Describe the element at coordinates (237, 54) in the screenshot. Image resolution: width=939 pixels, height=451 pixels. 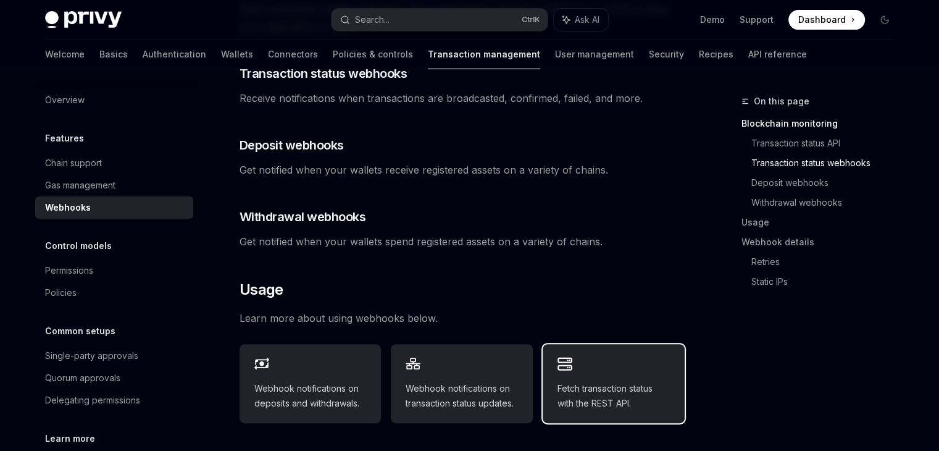
I see `a: Wallets` at that location.